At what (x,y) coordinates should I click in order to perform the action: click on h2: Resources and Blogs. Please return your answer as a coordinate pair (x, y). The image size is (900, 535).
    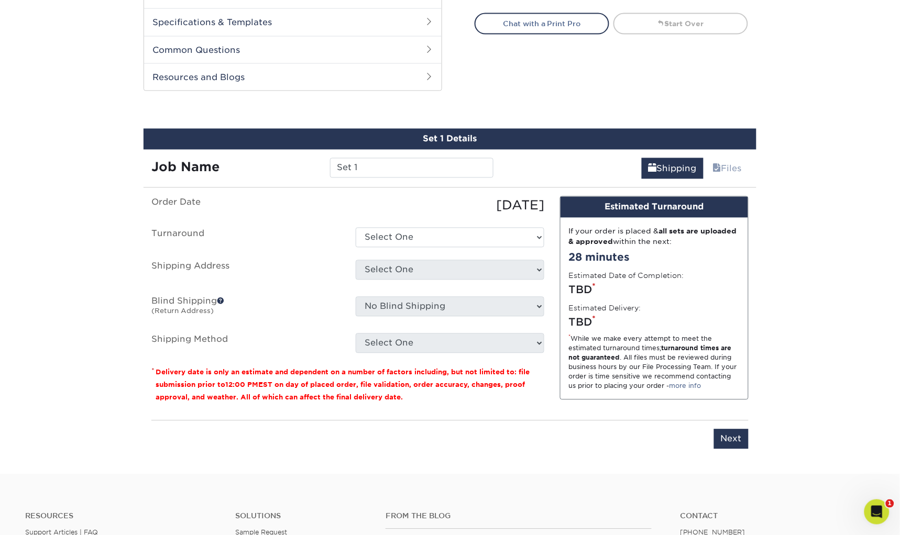
    Looking at the image, I should click on (293, 77).